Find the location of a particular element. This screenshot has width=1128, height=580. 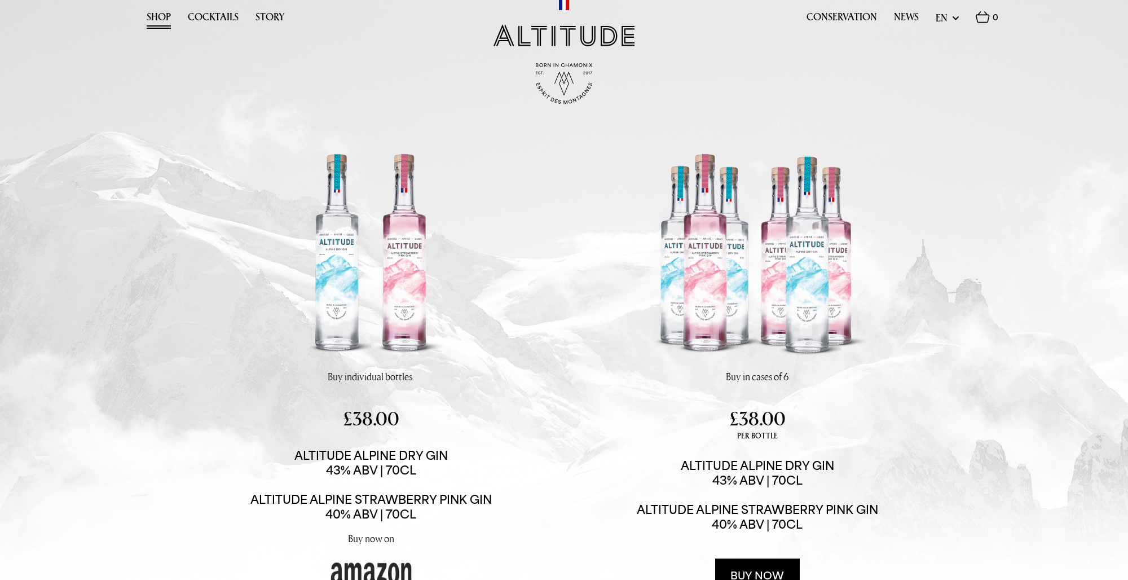

a: Conservation is located at coordinates (842, 20).